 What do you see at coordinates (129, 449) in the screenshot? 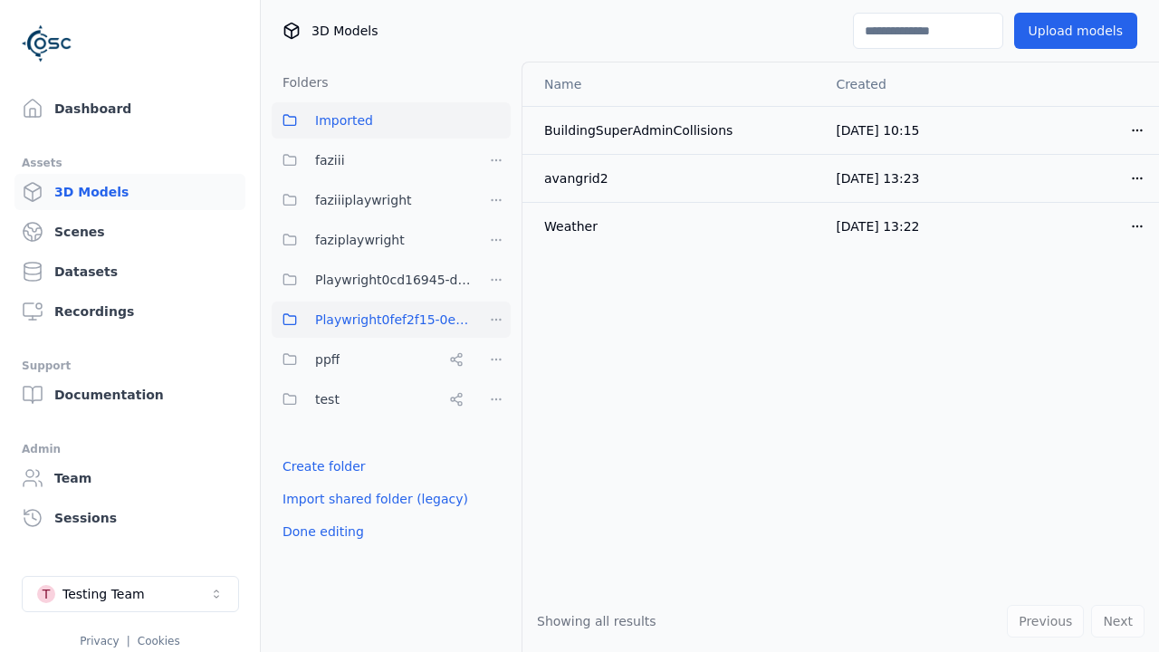
I see `div: Admin` at bounding box center [129, 449].